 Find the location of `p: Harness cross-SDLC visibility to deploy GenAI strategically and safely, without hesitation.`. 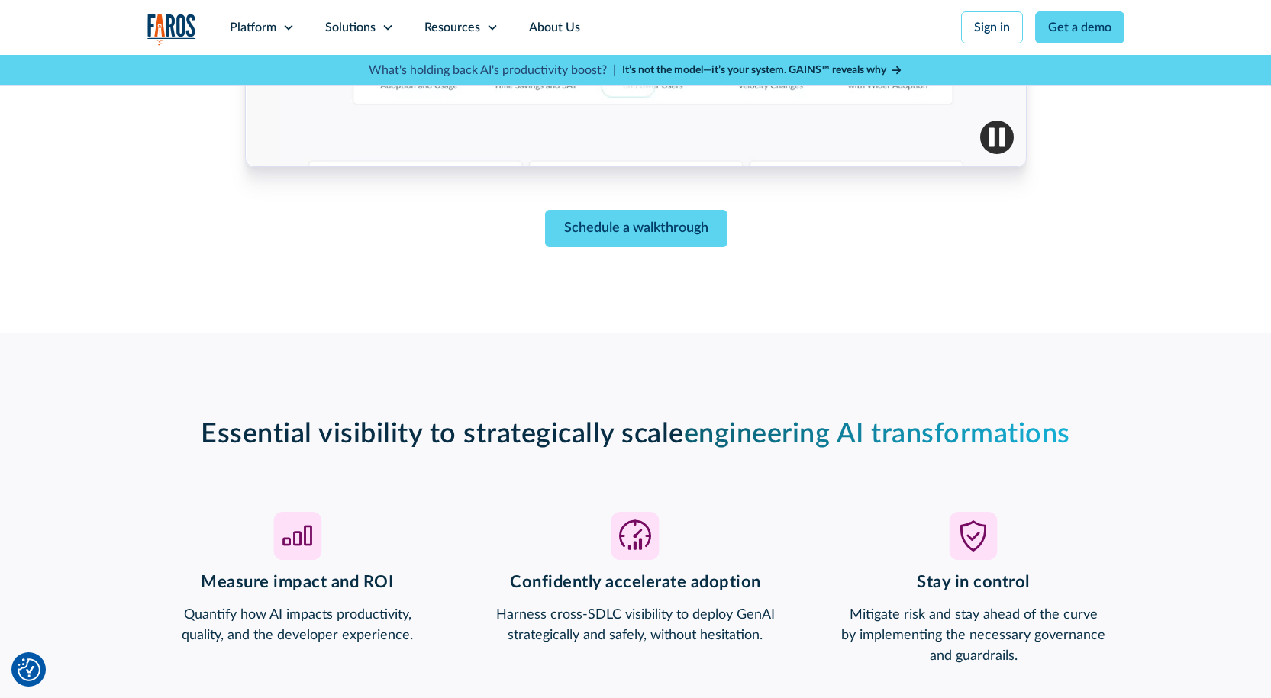

p: Harness cross-SDLC visibility to deploy GenAI strategically and safely, without hesitation. is located at coordinates (635, 626).